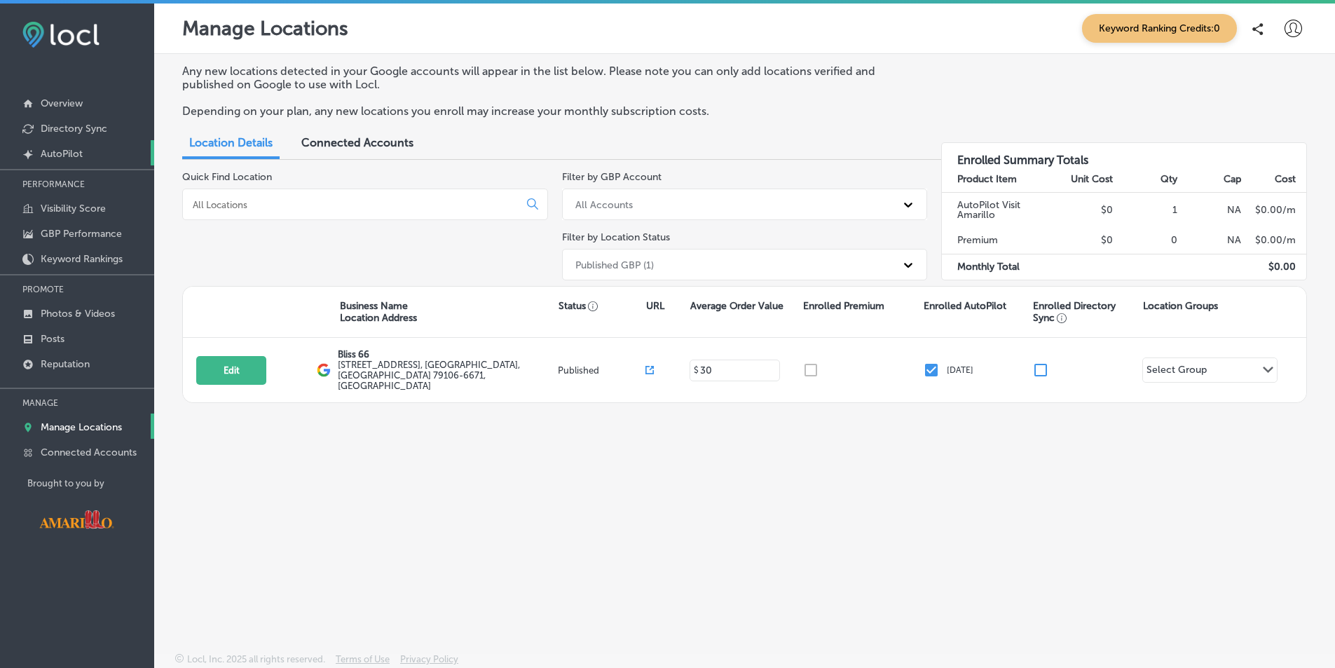 Image resolution: width=1335 pixels, height=668 pixels. What do you see at coordinates (547, 111) in the screenshot?
I see `p: Depending on your plan, any new locations you enroll may increase your monthly subscription costs.` at bounding box center [547, 111].